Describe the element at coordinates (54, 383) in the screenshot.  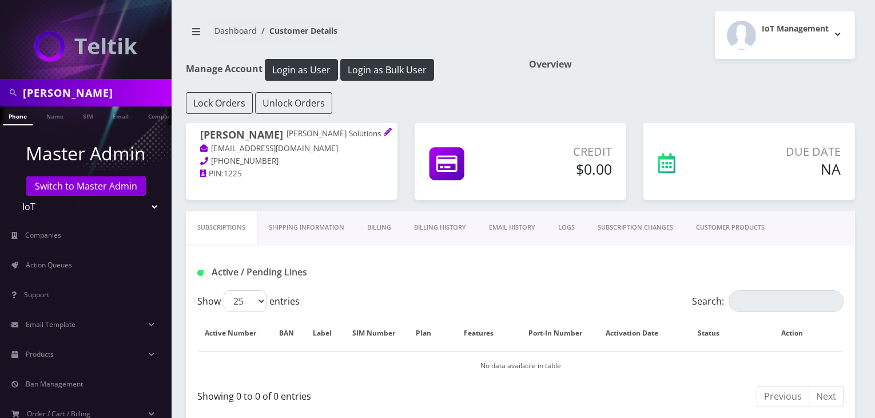
I see `span: Ban Management` at that location.